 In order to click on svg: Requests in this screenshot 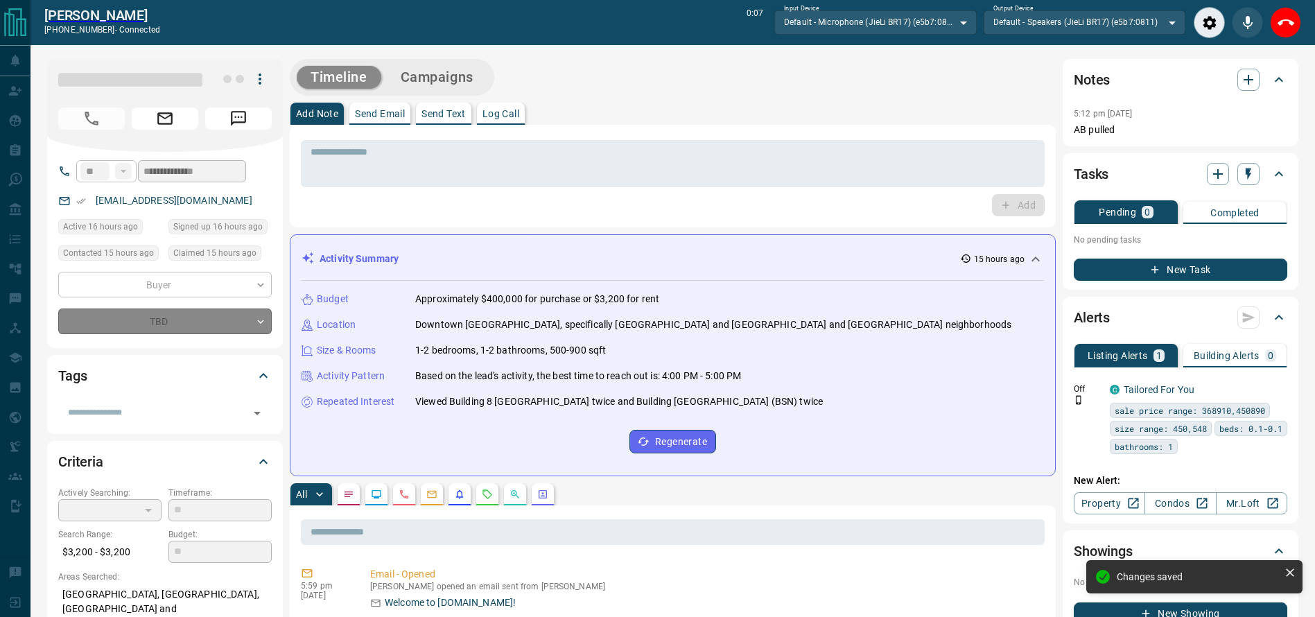, I will do `click(487, 494)`.